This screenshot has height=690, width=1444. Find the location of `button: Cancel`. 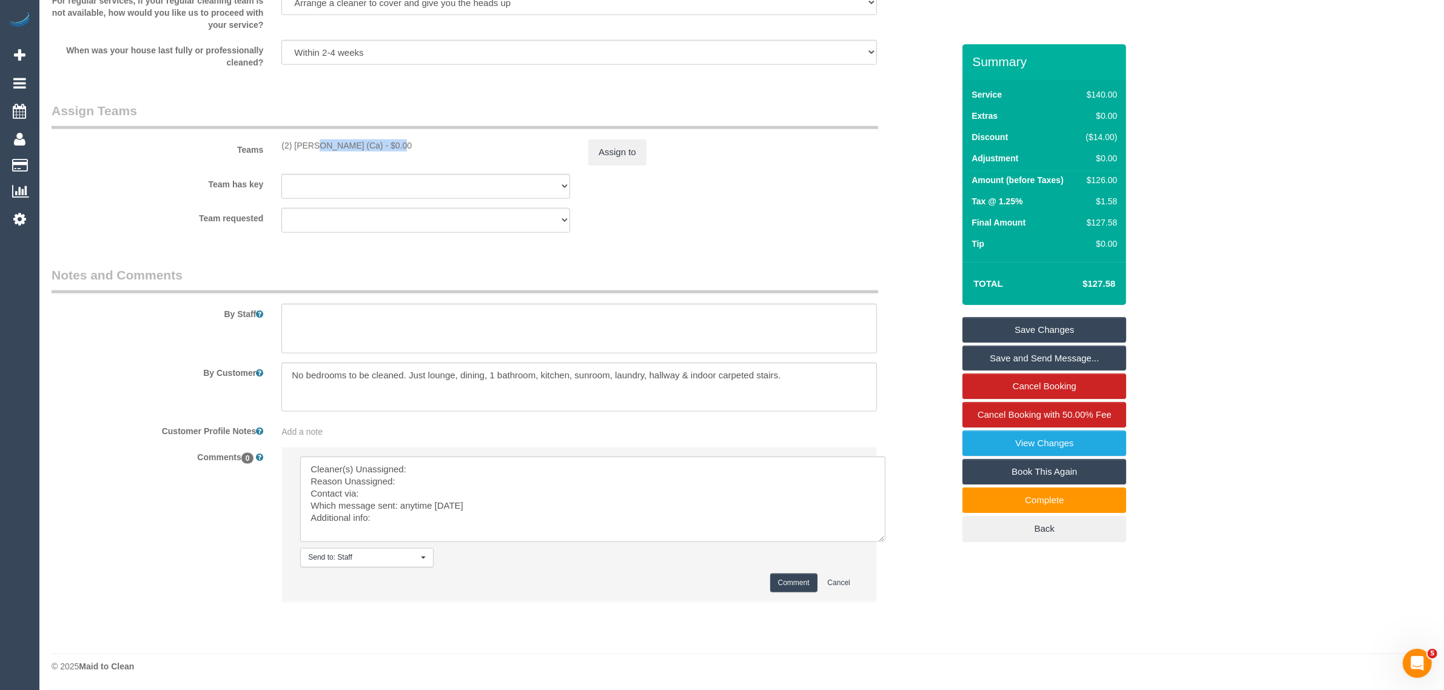

button: Cancel is located at coordinates (839, 583).